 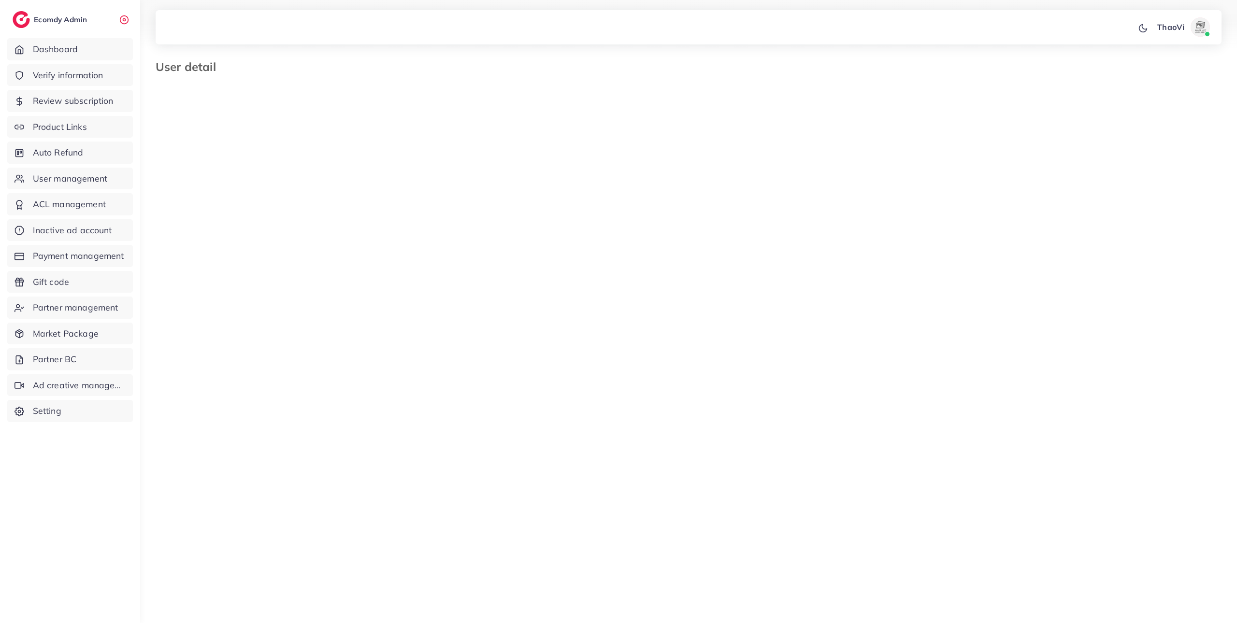 What do you see at coordinates (69, 204) in the screenshot?
I see `span: ACL management` at bounding box center [69, 204].